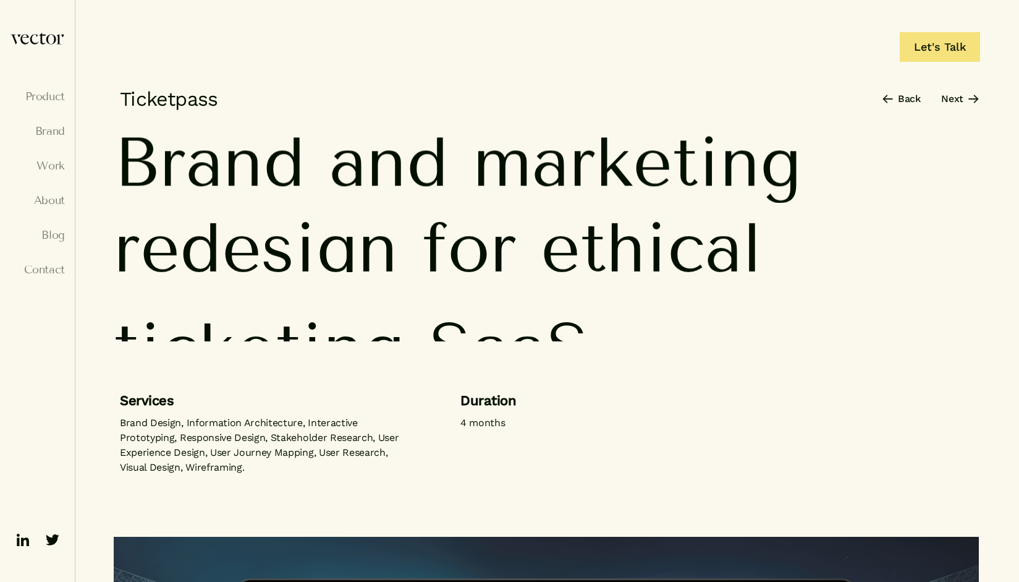 The width and height of the screenshot is (1019, 582). Describe the element at coordinates (902, 99) in the screenshot. I see `a: Back` at that location.